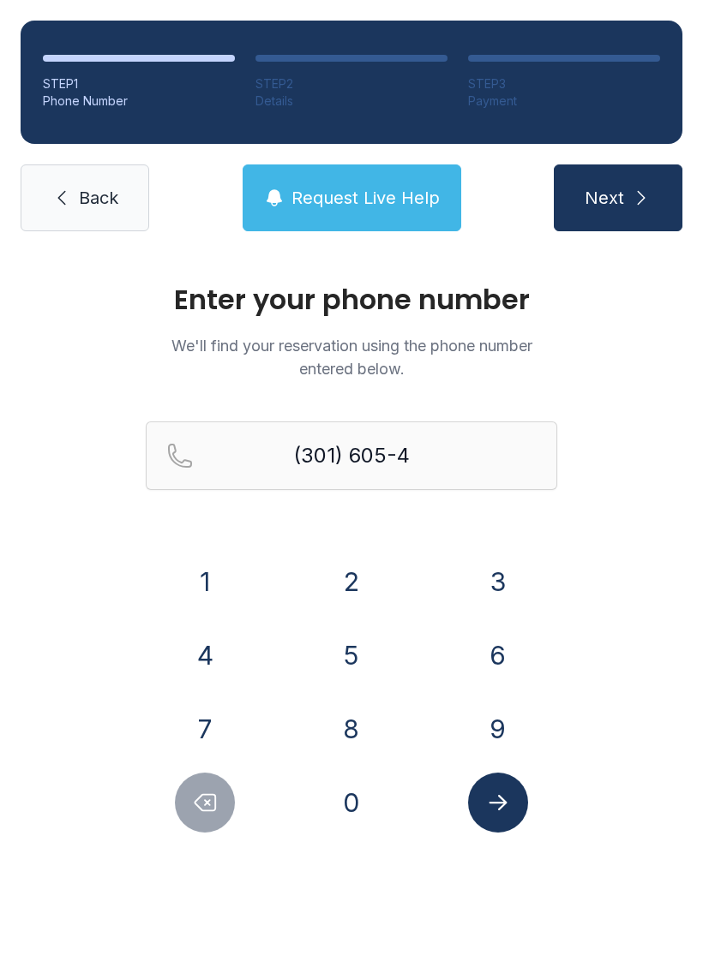 The width and height of the screenshot is (703, 973). I want to click on div: Payment, so click(564, 101).